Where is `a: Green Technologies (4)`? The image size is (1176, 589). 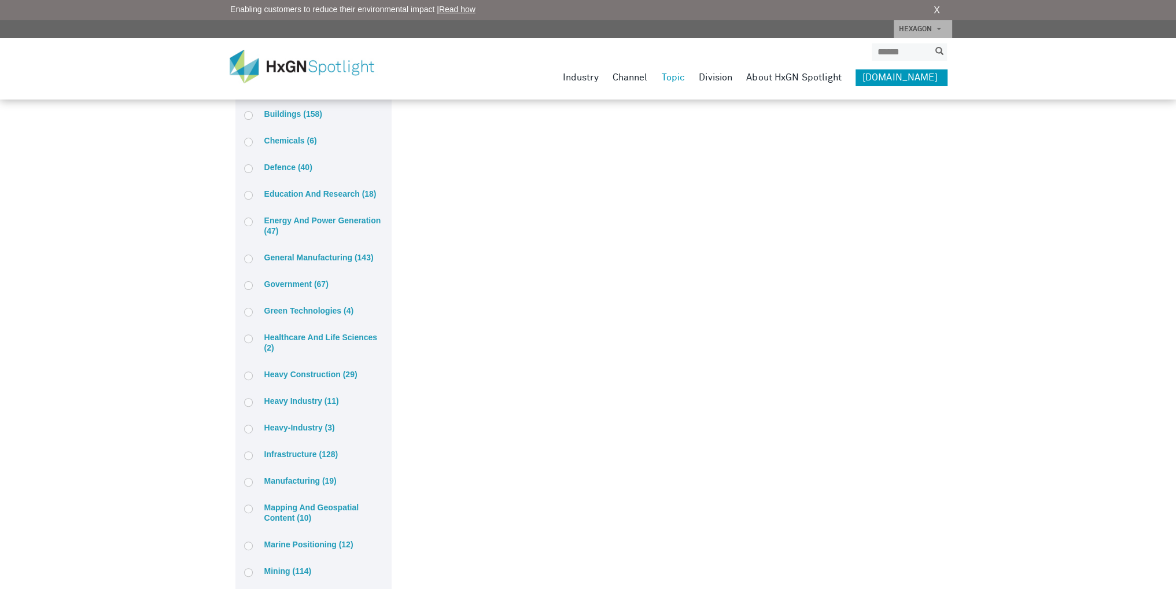 a: Green Technologies (4) is located at coordinates (313, 311).